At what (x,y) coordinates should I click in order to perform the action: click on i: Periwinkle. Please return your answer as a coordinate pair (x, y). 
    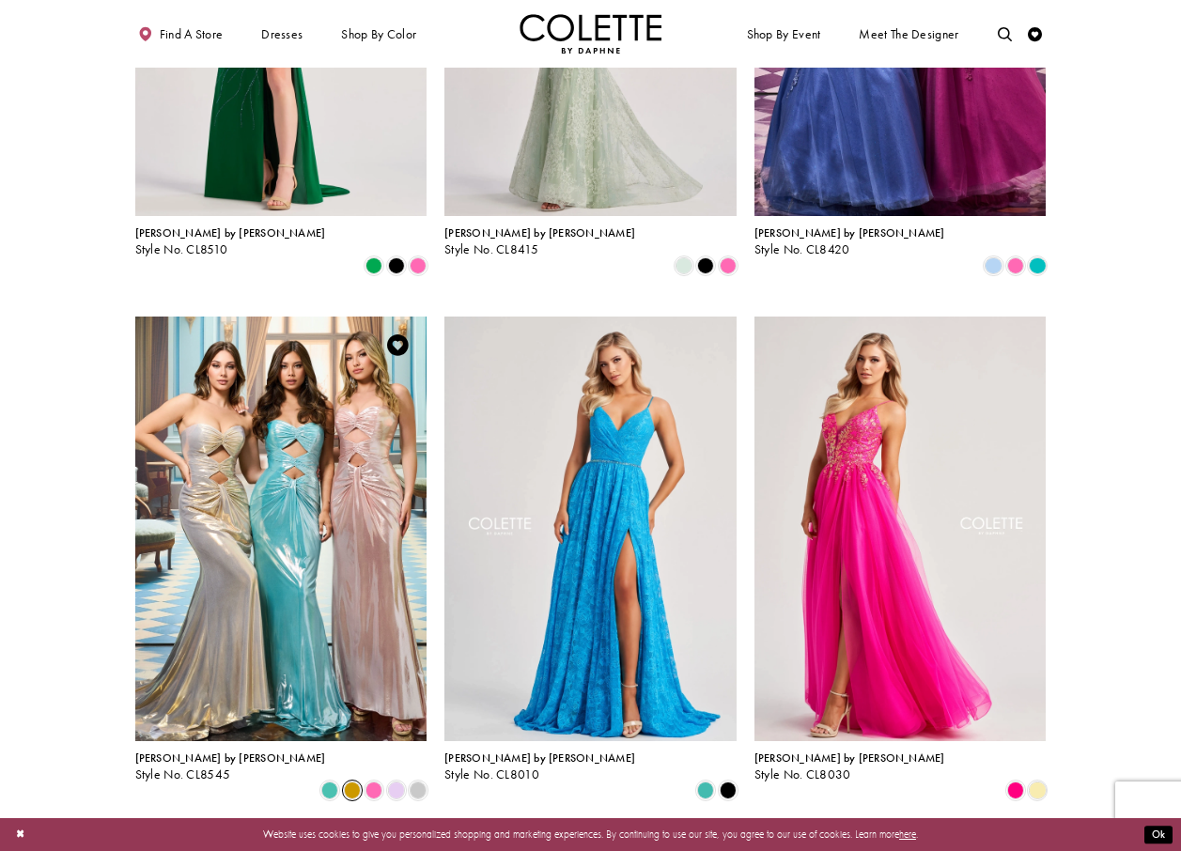
    Looking at the image, I should click on (993, 266).